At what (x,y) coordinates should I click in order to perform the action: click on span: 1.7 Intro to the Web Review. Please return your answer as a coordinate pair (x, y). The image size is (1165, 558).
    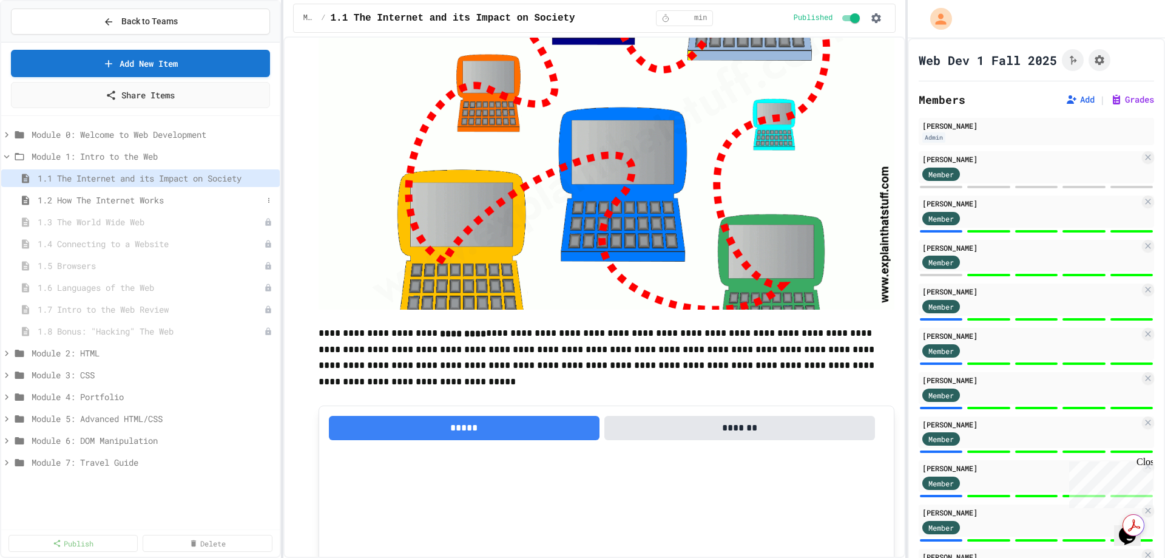
    Looking at the image, I should click on (150, 309).